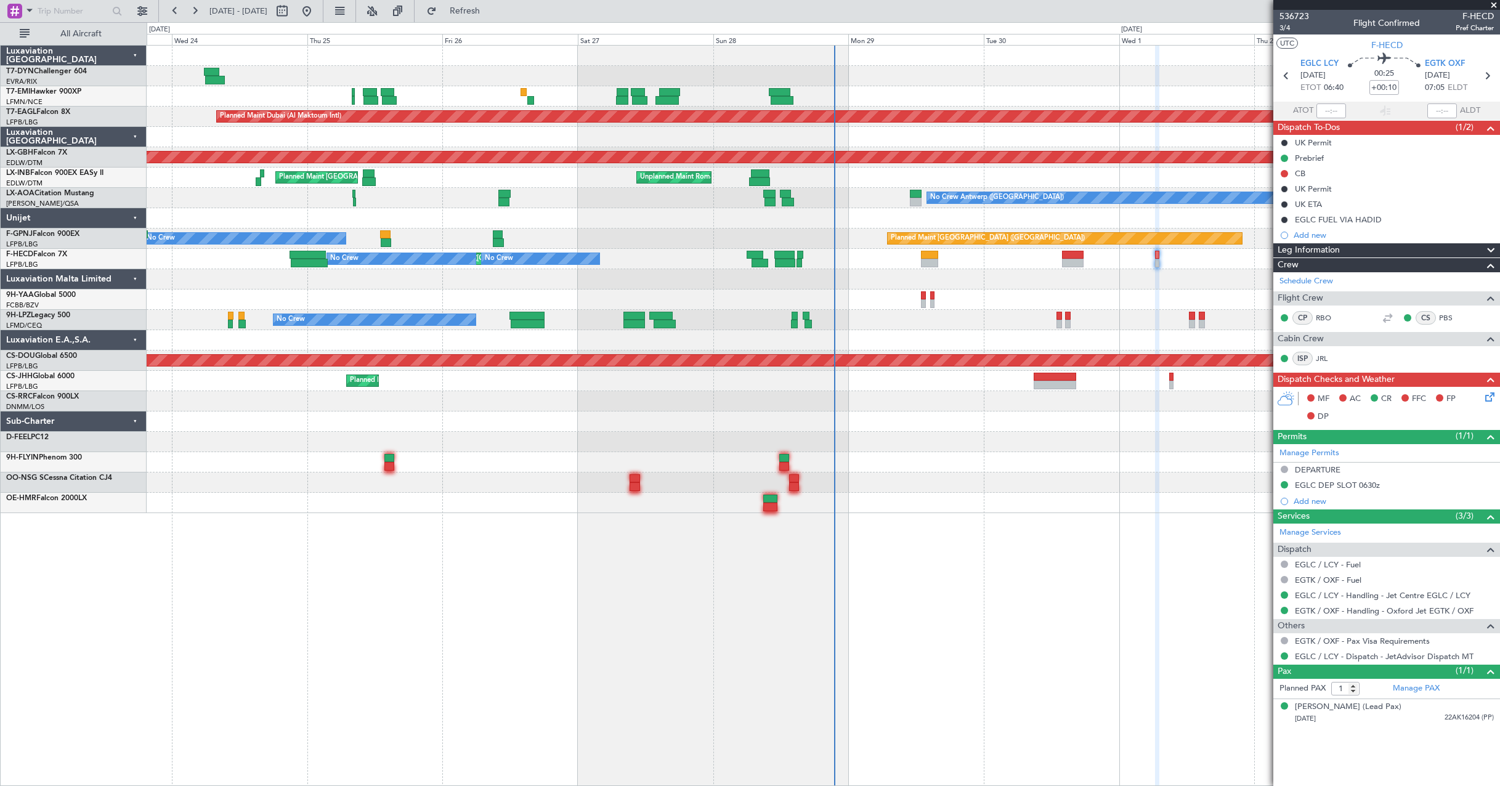 The height and width of the screenshot is (786, 1500). What do you see at coordinates (646, 39) in the screenshot?
I see `div: Sat 27` at bounding box center [646, 39].